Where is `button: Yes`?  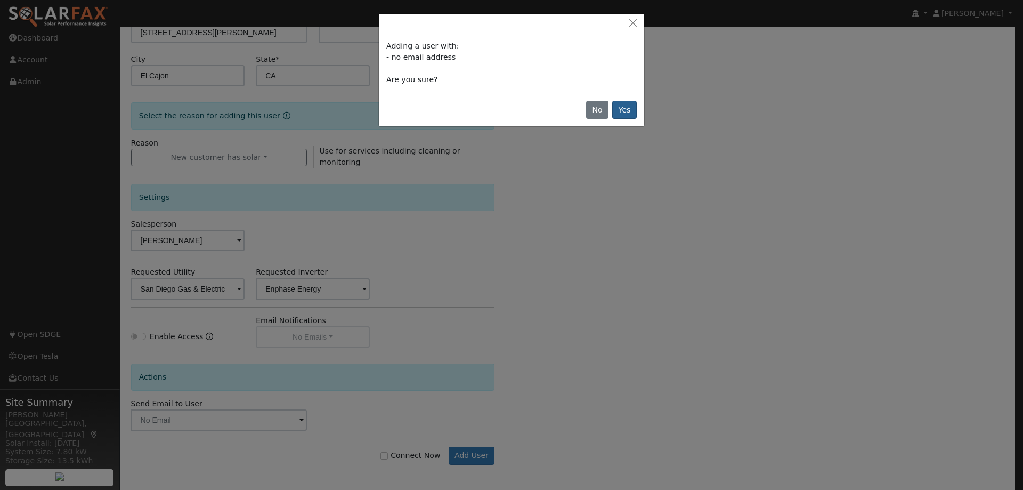 button: Yes is located at coordinates (625, 110).